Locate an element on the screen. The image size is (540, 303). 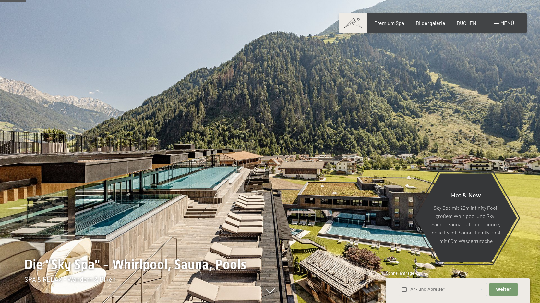
span: Weiter is located at coordinates (503, 289).